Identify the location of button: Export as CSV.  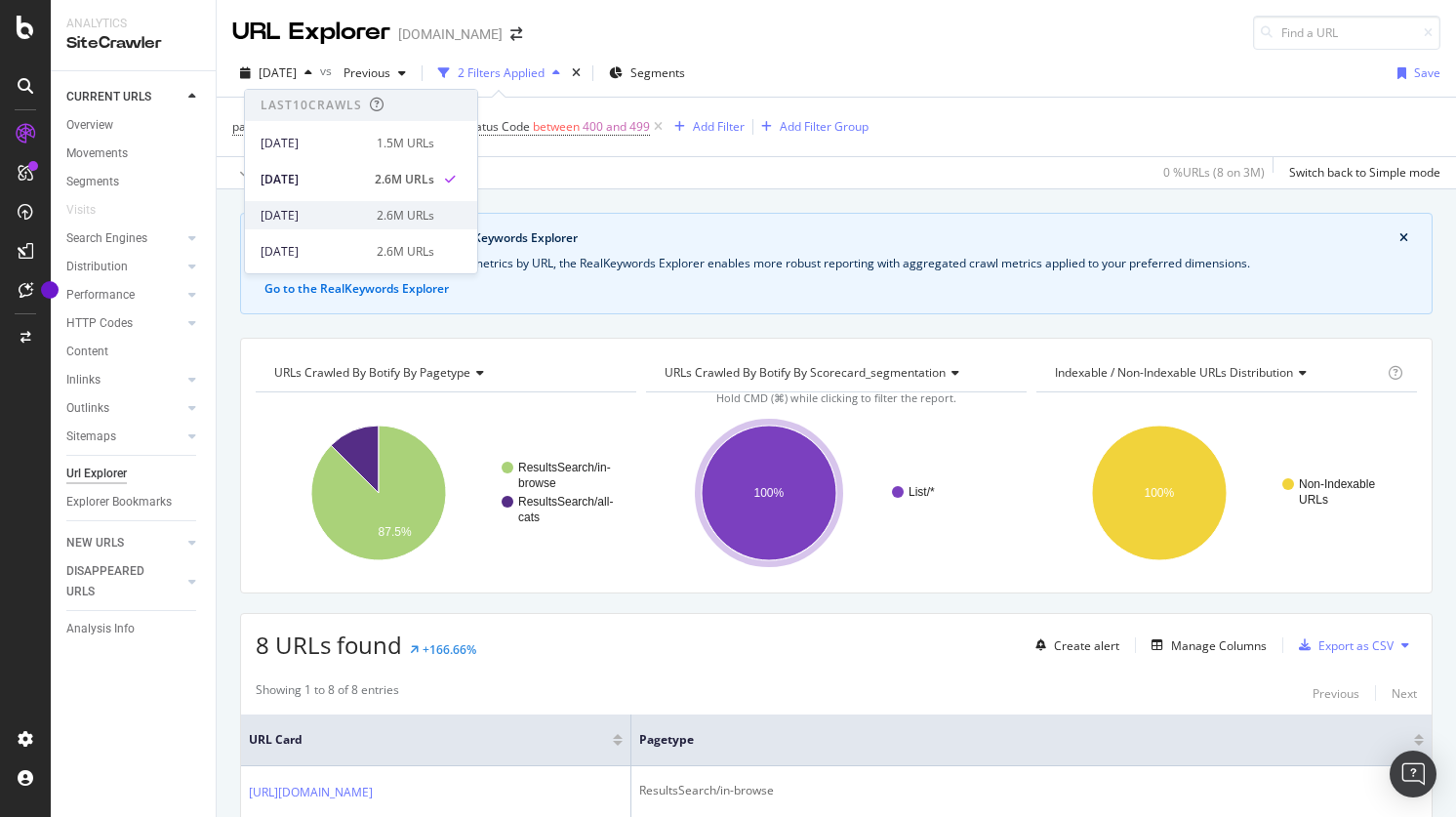
(1342, 645).